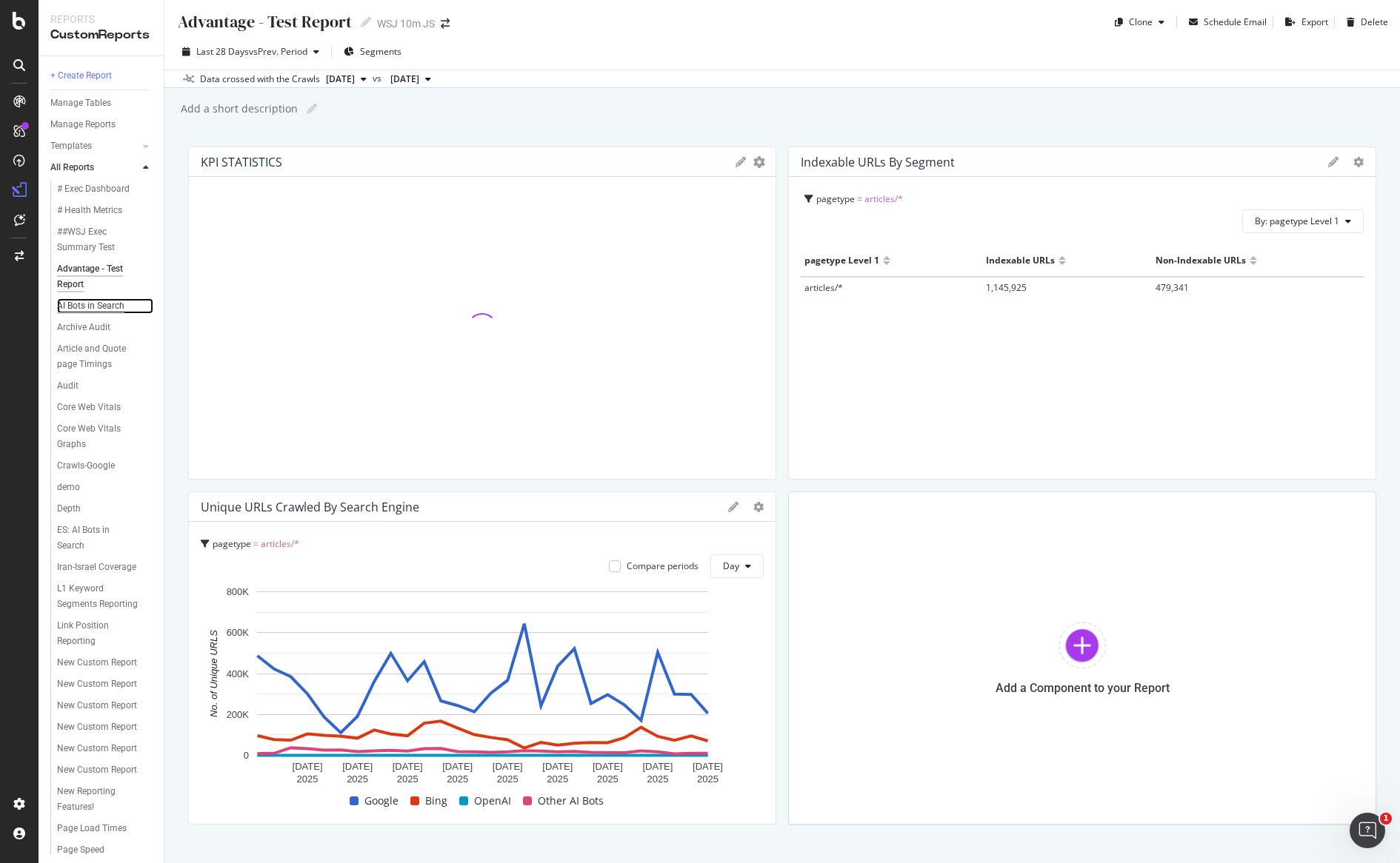 The height and width of the screenshot is (863, 1400). Describe the element at coordinates (71, 146) in the screenshot. I see `div: Templates` at that location.